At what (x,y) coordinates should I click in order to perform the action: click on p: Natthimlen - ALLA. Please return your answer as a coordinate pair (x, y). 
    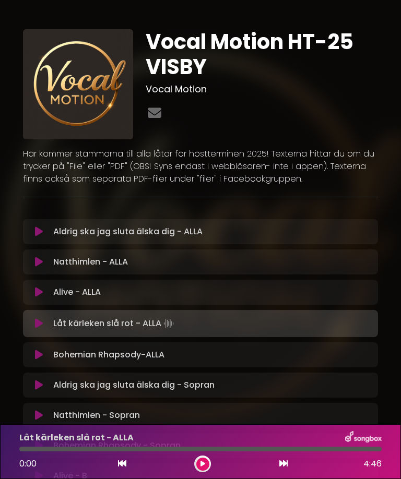
    Looking at the image, I should click on (90, 262).